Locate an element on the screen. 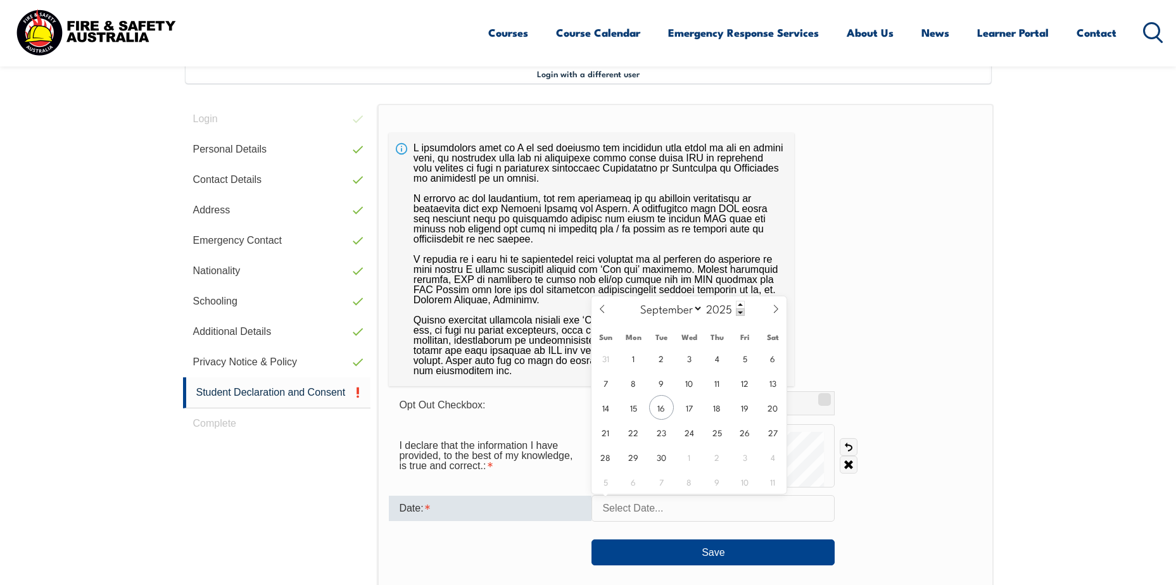  a: Course Calendar is located at coordinates (598, 32).